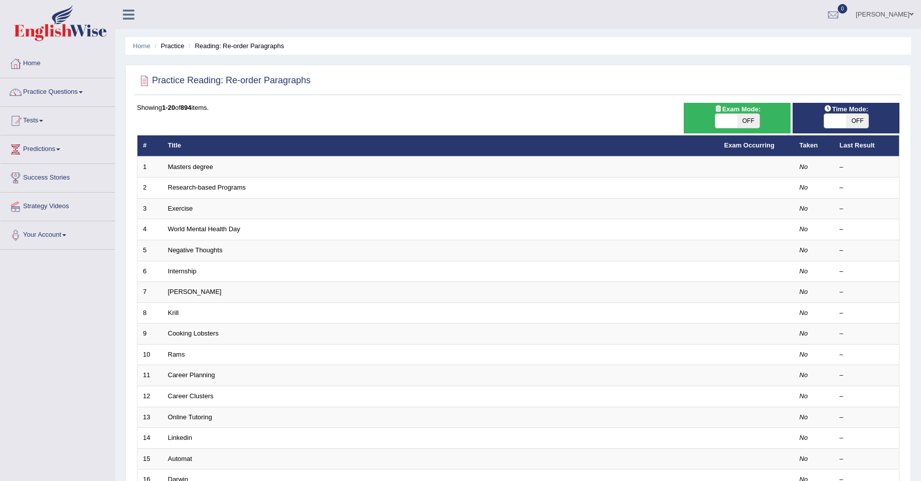  Describe the element at coordinates (191, 167) in the screenshot. I see `a: Masters degree` at that location.